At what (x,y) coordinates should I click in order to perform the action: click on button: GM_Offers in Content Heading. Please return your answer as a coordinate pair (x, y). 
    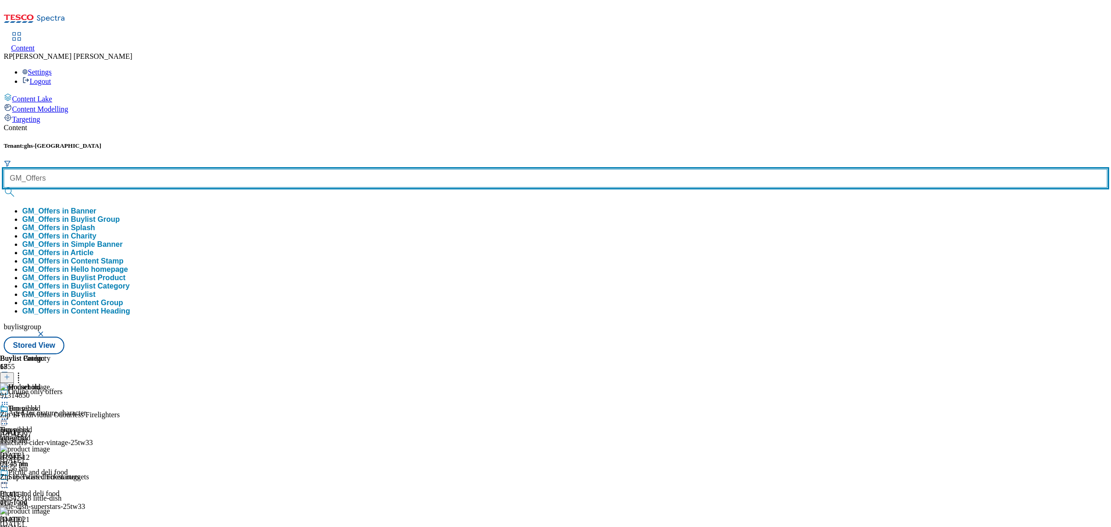
    Looking at the image, I should click on (76, 311).